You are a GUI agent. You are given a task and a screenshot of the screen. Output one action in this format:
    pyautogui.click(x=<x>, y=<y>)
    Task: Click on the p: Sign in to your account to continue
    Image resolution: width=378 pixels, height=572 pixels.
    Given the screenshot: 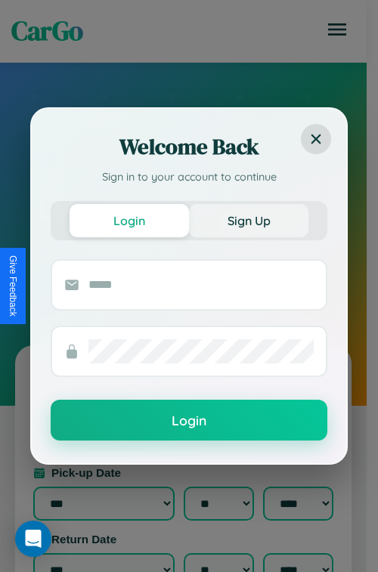 What is the action you would take?
    pyautogui.click(x=189, y=178)
    